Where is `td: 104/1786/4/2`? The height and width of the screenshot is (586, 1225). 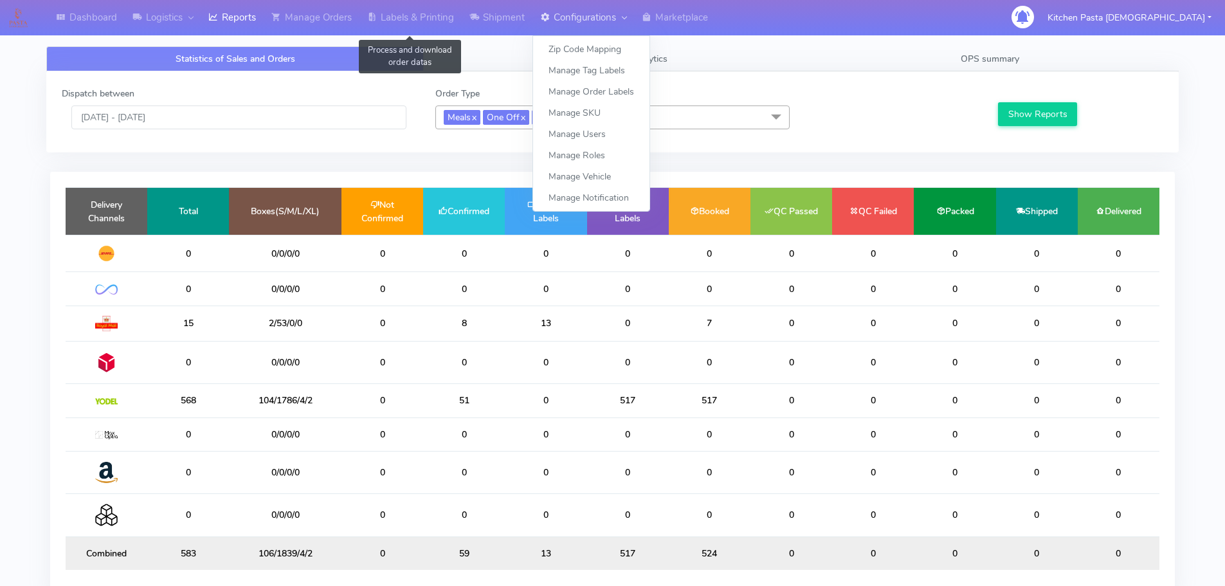 td: 104/1786/4/2 is located at coordinates (285, 401).